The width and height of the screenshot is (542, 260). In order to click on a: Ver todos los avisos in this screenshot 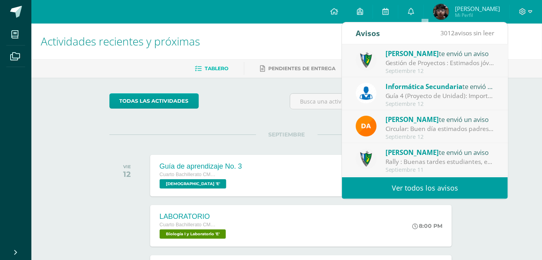, I will do `click(425, 188)`.